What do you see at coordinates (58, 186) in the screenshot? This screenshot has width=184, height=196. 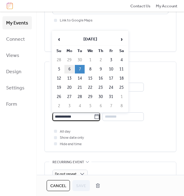 I see `span: Cancel` at bounding box center [58, 186].